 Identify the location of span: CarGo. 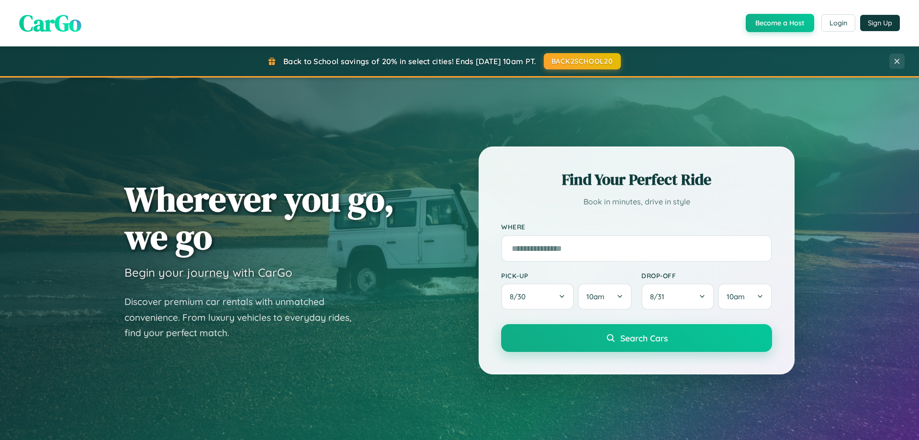
(50, 23).